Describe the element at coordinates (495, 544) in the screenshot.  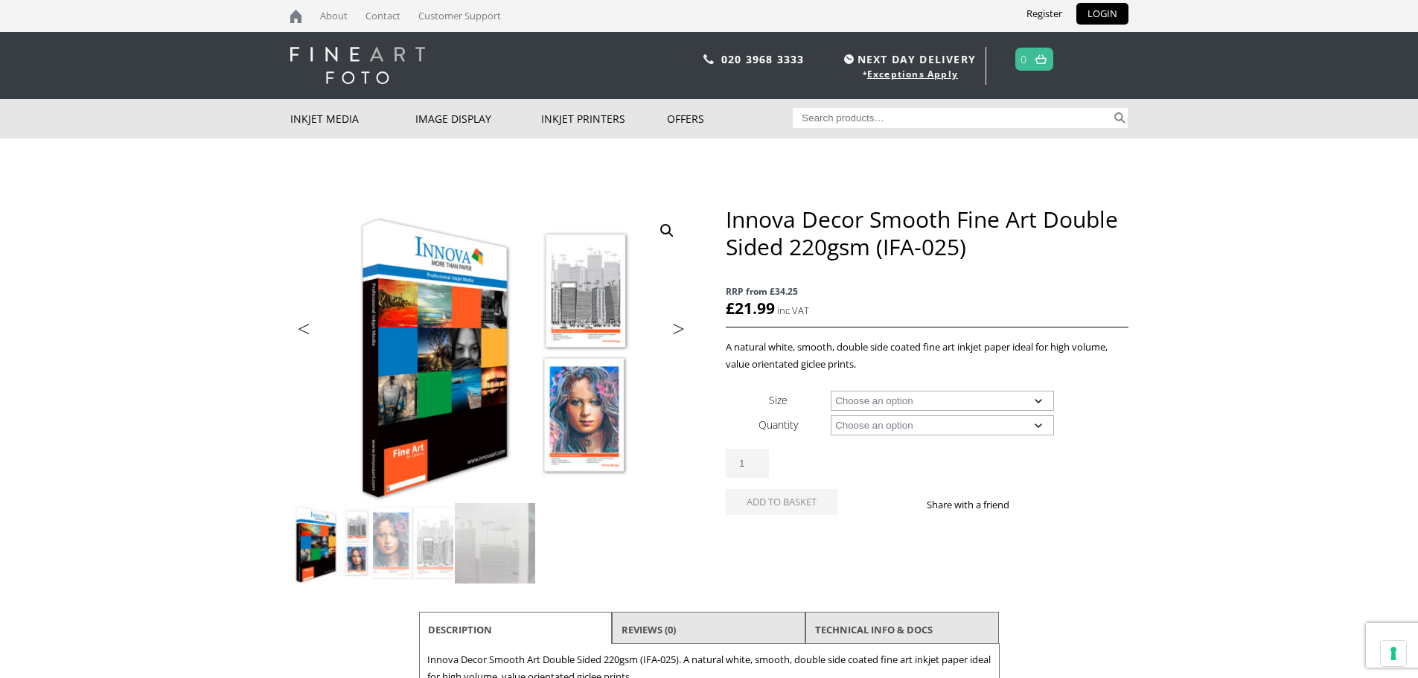
I see `img: Innova Decor Smooth Fine Art Double Sided 220gsm (IFA-025) - Image 3` at that location.